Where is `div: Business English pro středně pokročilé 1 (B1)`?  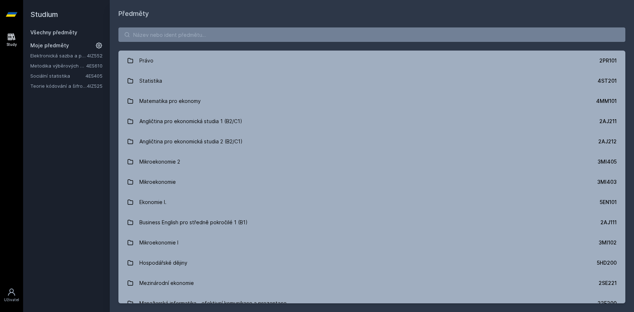 div: Business English pro středně pokročilé 1 (B1) is located at coordinates (194, 222).